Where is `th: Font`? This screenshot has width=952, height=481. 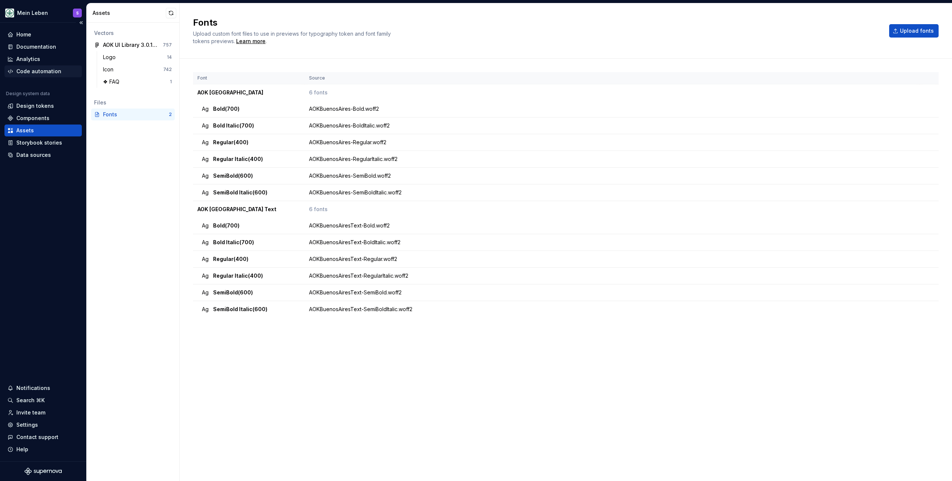 th: Font is located at coordinates (249, 78).